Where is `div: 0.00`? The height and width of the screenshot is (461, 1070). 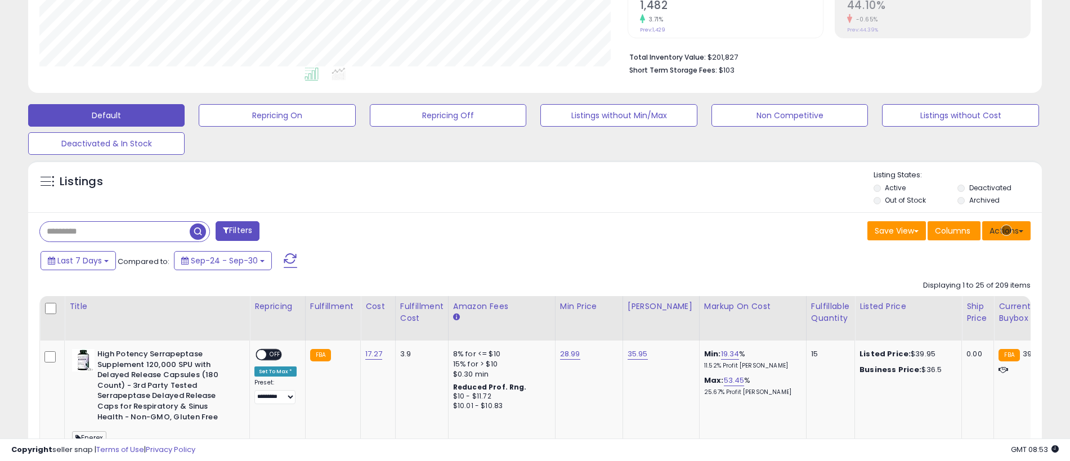 div: 0.00 is located at coordinates (975, 354).